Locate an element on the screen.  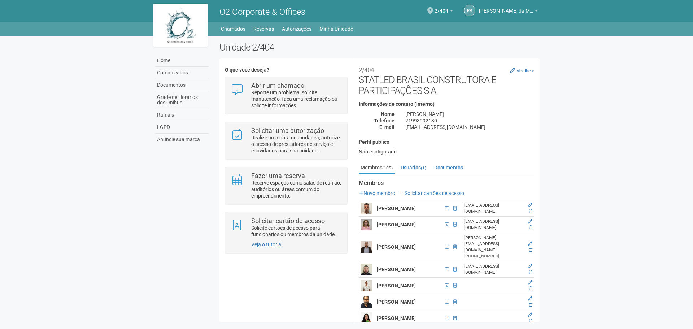
a: Novo membro is located at coordinates (377, 193).